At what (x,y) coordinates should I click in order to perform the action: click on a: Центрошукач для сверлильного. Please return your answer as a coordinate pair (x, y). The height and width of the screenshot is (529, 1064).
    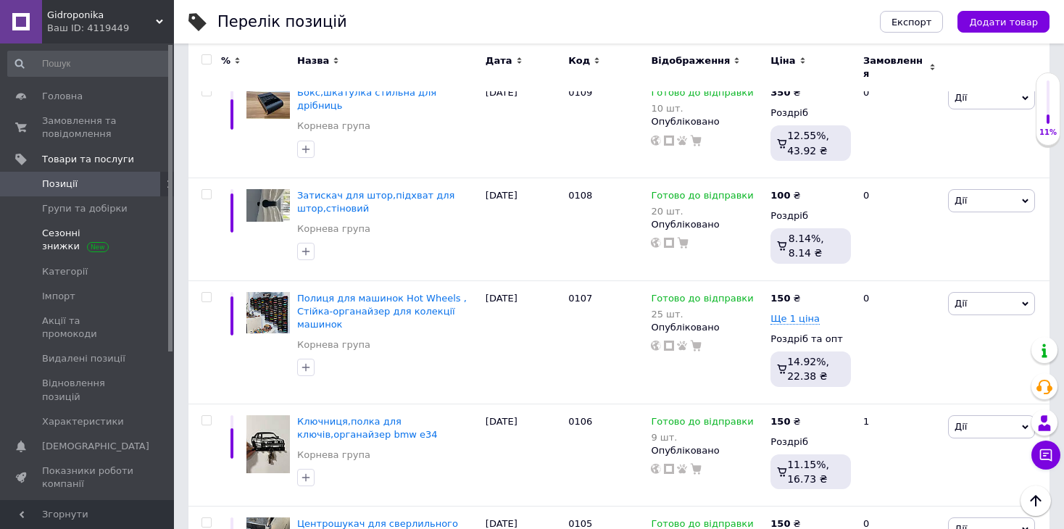
    Looking at the image, I should click on (378, 523).